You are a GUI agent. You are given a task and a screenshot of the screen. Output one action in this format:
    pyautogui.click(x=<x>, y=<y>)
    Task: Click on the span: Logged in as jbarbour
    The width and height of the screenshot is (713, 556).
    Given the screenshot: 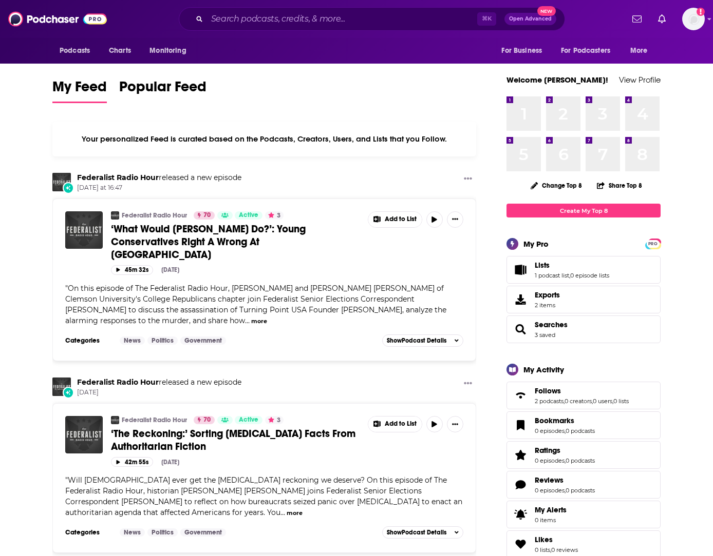 What is the action you would take?
    pyautogui.click(x=693, y=19)
    